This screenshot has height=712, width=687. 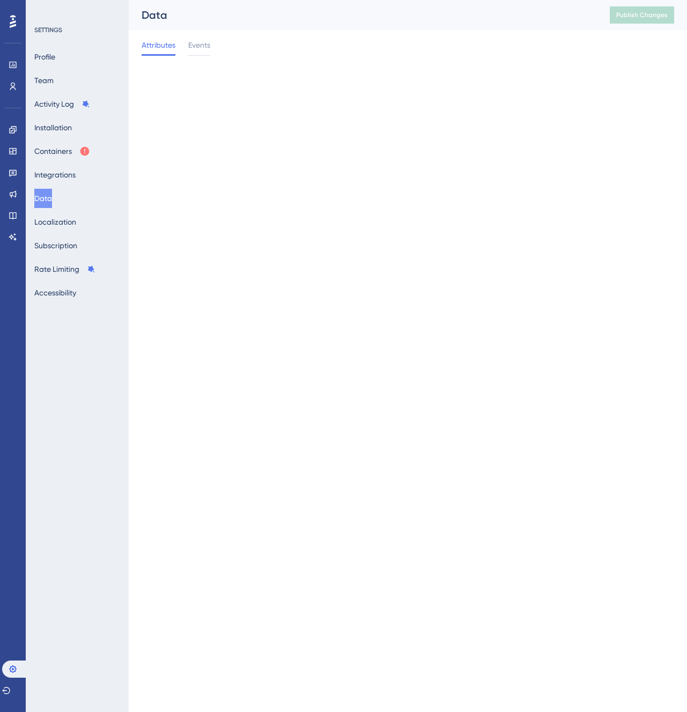 What do you see at coordinates (55, 175) in the screenshot?
I see `button: Integrations` at bounding box center [55, 175].